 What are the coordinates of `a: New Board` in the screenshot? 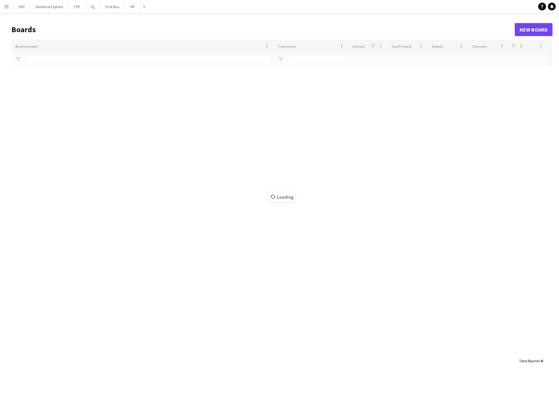 It's located at (534, 30).